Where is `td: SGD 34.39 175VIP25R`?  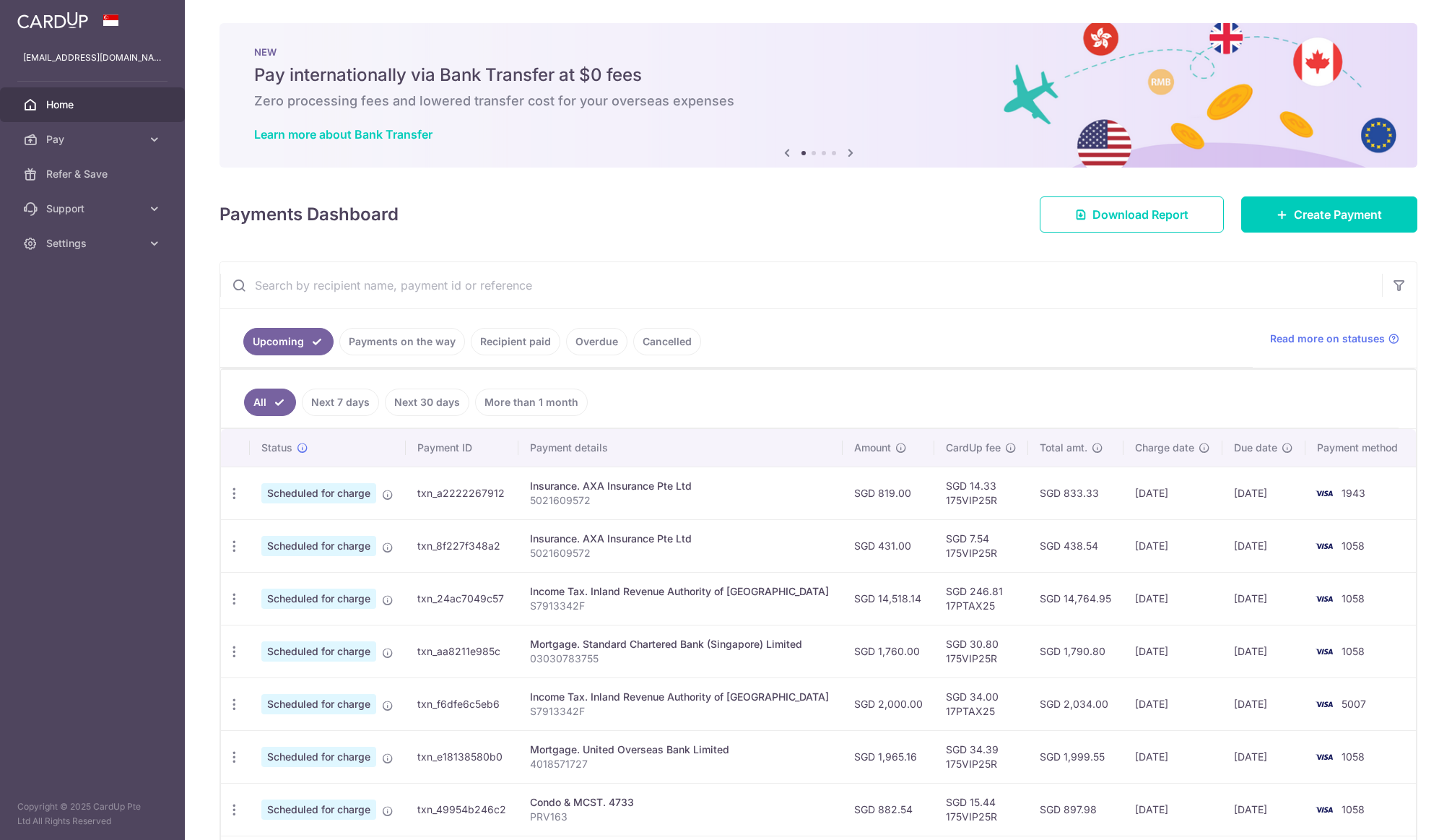
td: SGD 34.39 175VIP25R is located at coordinates (981, 756).